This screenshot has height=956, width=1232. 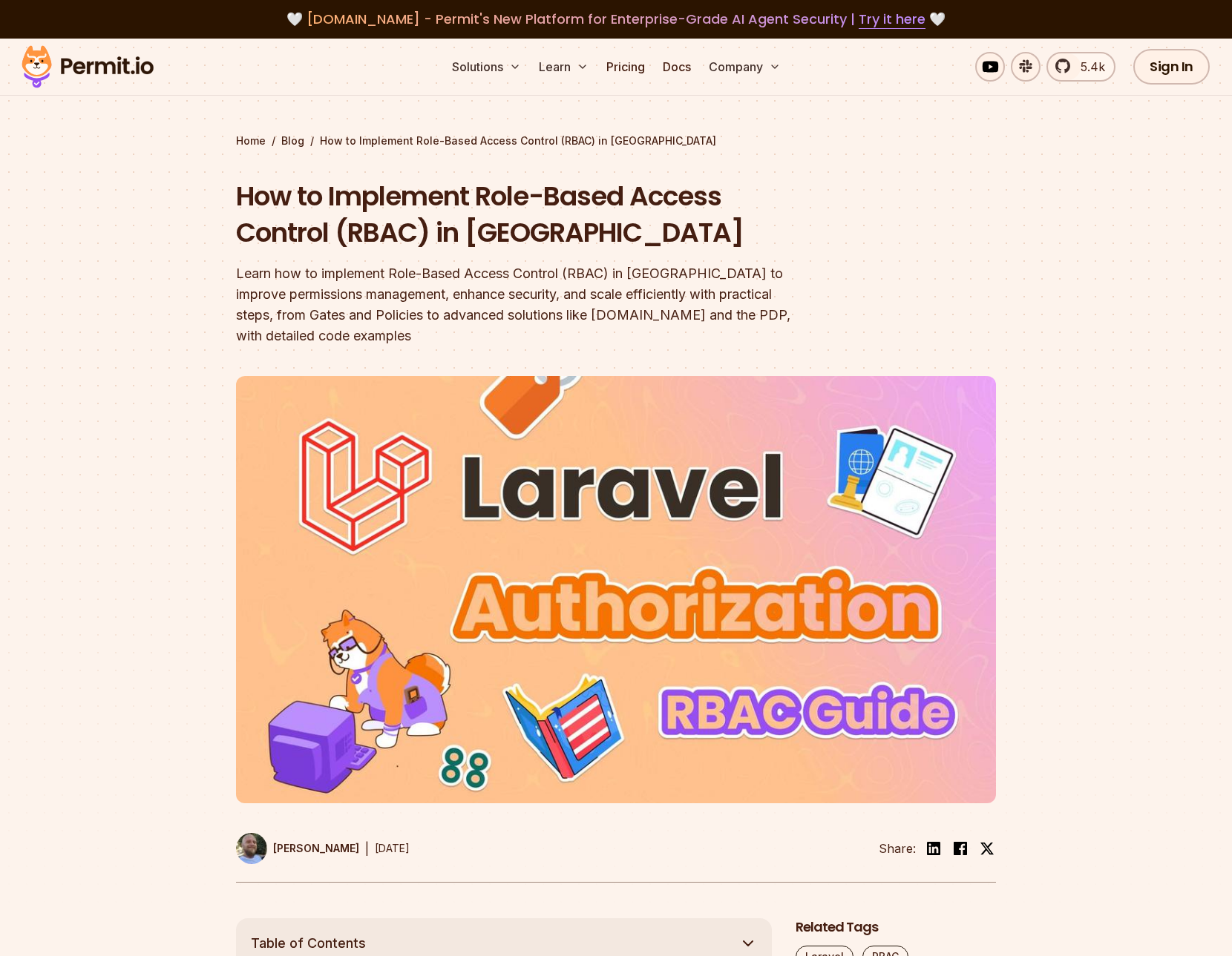 I want to click on img: facebook, so click(x=961, y=848).